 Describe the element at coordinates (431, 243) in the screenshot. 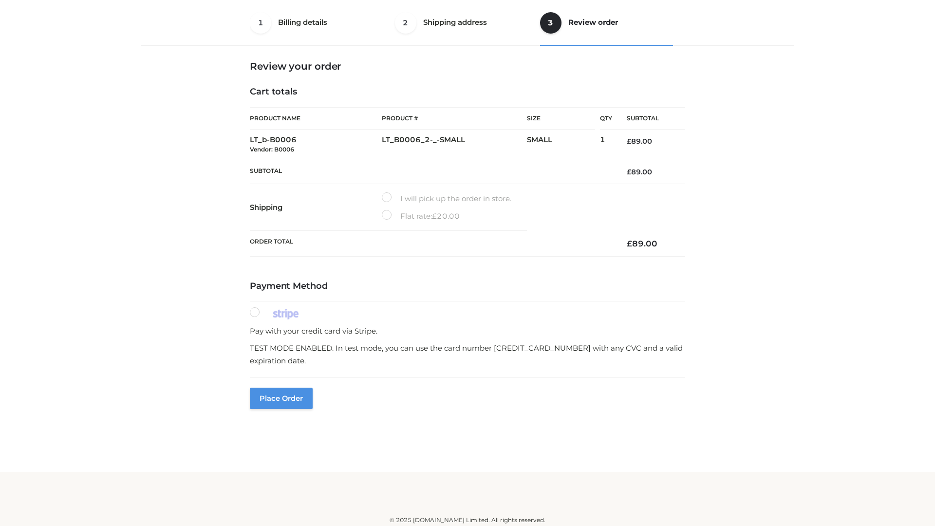

I see `th: Order Total` at that location.